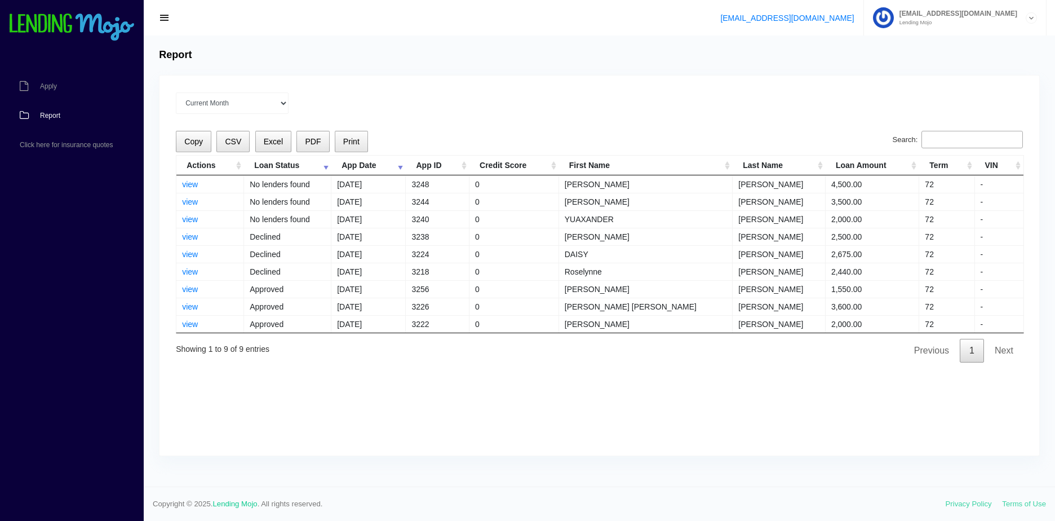 Image resolution: width=1055 pixels, height=521 pixels. What do you see at coordinates (193, 141) in the screenshot?
I see `button: Copy` at bounding box center [193, 141].